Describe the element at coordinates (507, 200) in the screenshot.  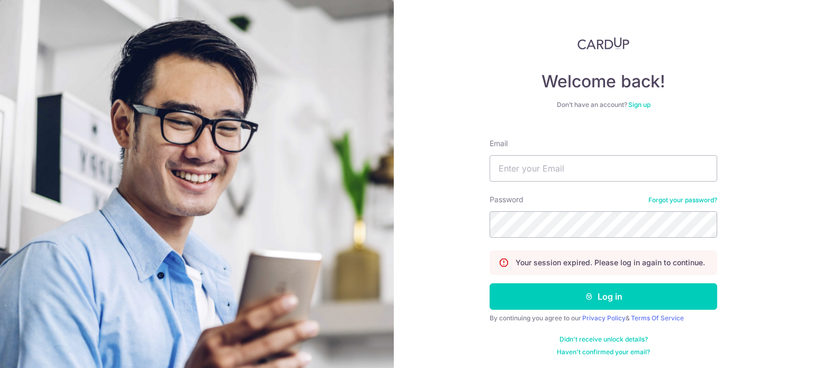
I see `label: Password` at that location.